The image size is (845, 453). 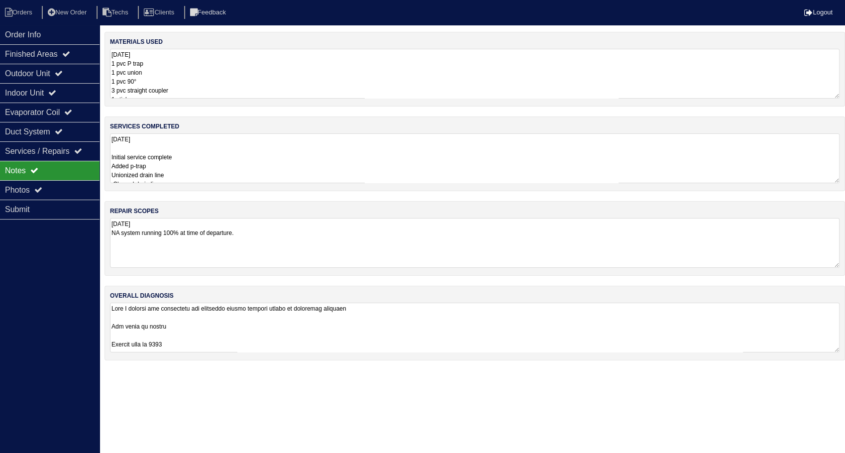 I want to click on label: overall diagnosis, so click(x=142, y=296).